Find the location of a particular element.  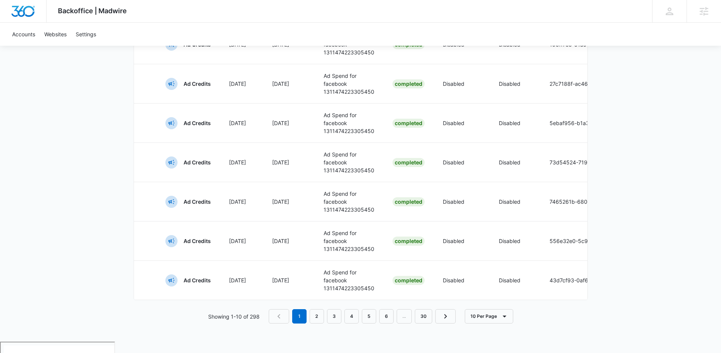

img: logo_orange.svg is located at coordinates (15, 15).